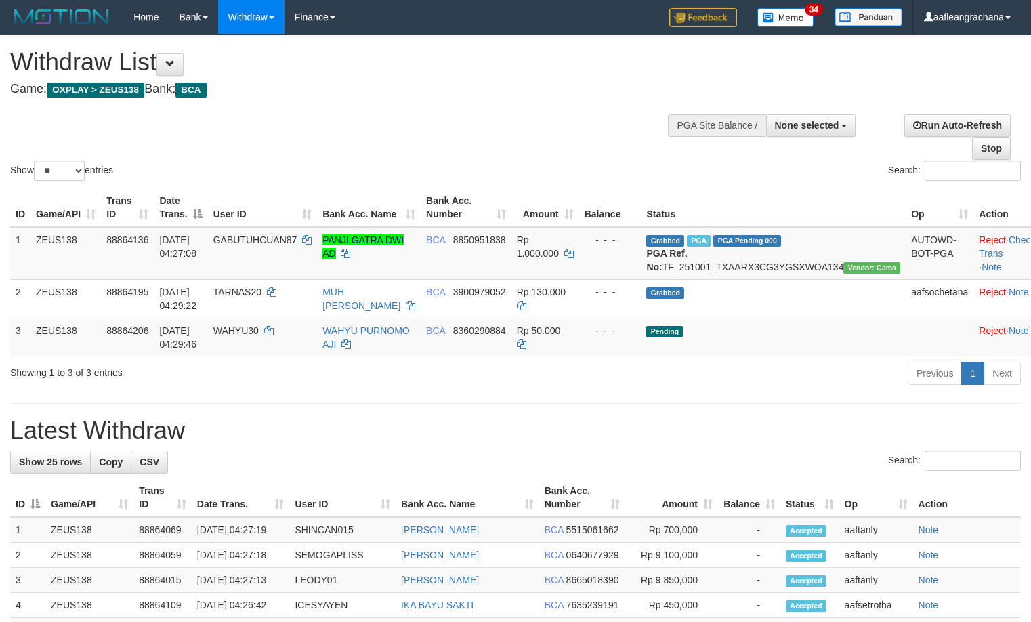 This screenshot has height=622, width=1031. Describe the element at coordinates (59, 171) in the screenshot. I see `select: Showentries` at that location.